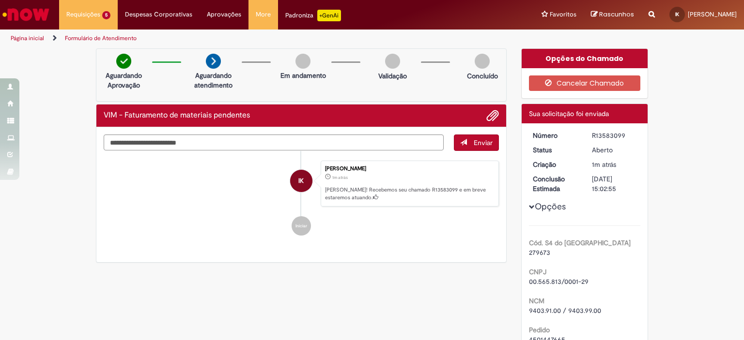  I want to click on ul: Trilhas de página, so click(248, 38).